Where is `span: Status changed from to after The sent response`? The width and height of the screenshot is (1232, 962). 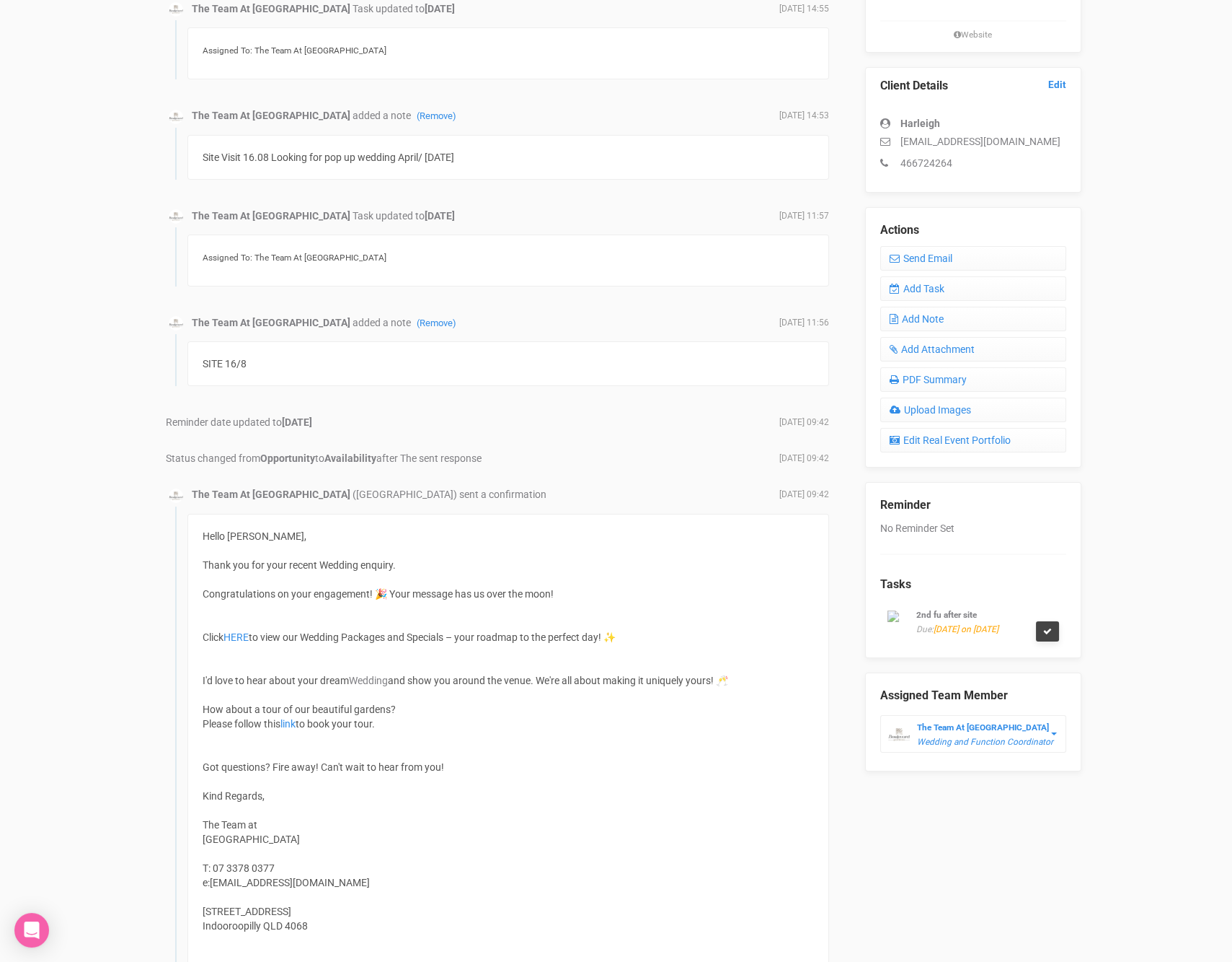 span: Status changed from to after The sent response is located at coordinates (324, 458).